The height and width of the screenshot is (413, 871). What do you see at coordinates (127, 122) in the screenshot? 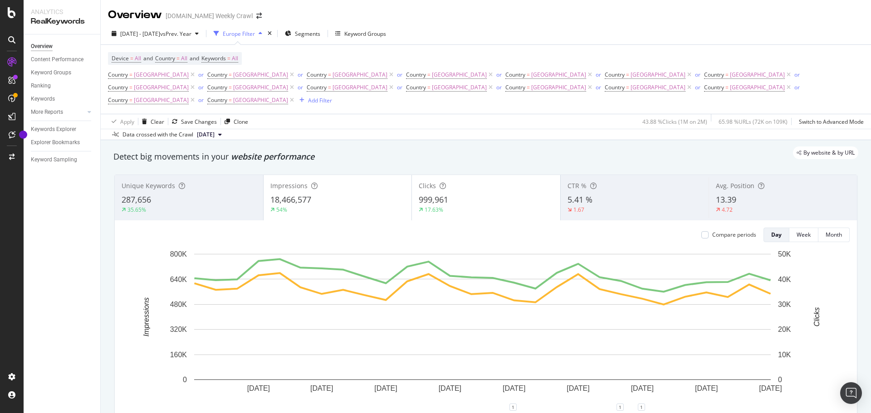
I see `div: Apply` at bounding box center [127, 122].